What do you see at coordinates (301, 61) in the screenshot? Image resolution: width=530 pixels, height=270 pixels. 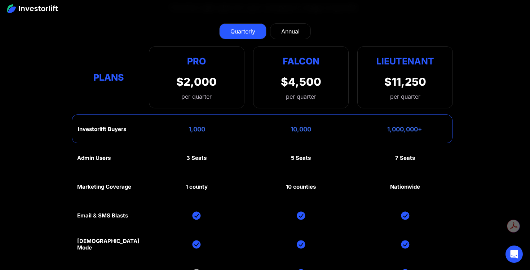 I see `div: Falcon` at bounding box center [301, 61].